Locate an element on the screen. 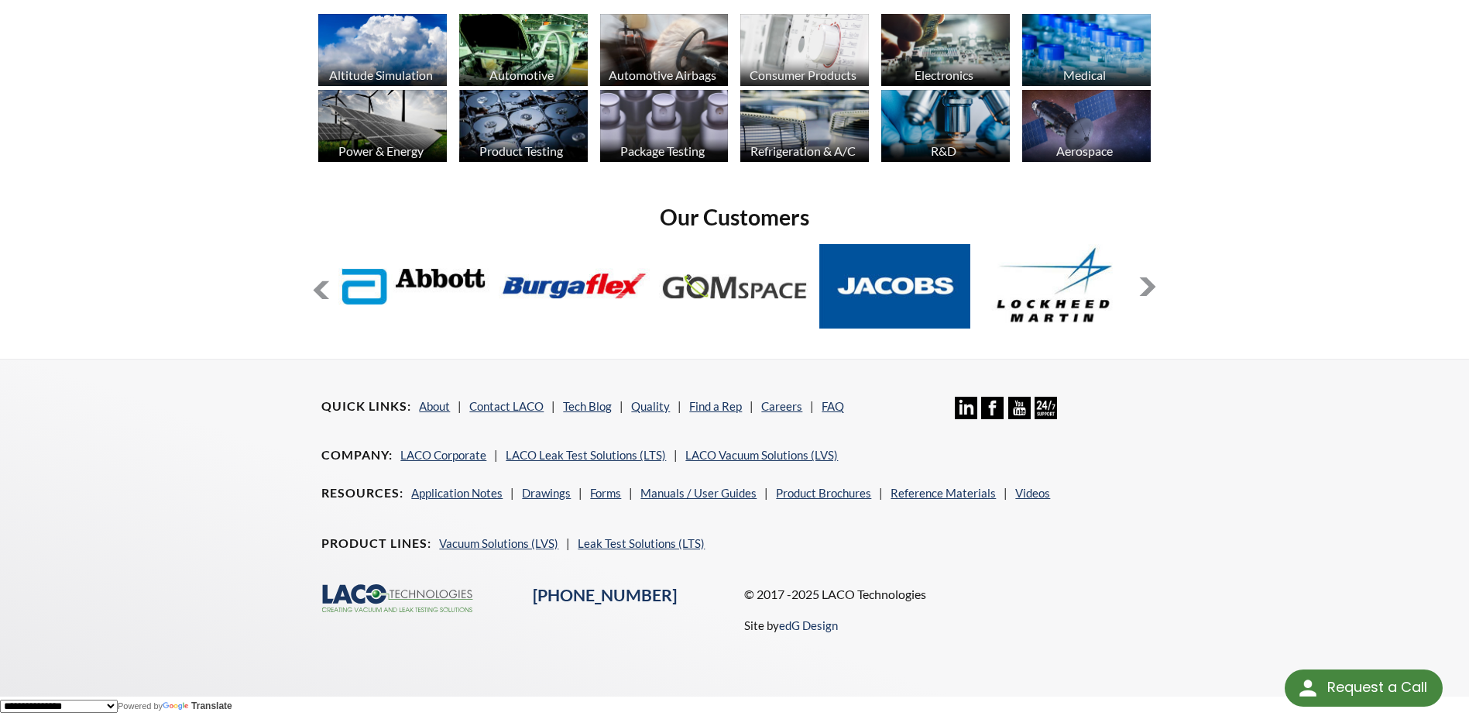 This screenshot has height=716, width=1469. img: Lockheed-Martin.jpg is located at coordinates (1055, 286).